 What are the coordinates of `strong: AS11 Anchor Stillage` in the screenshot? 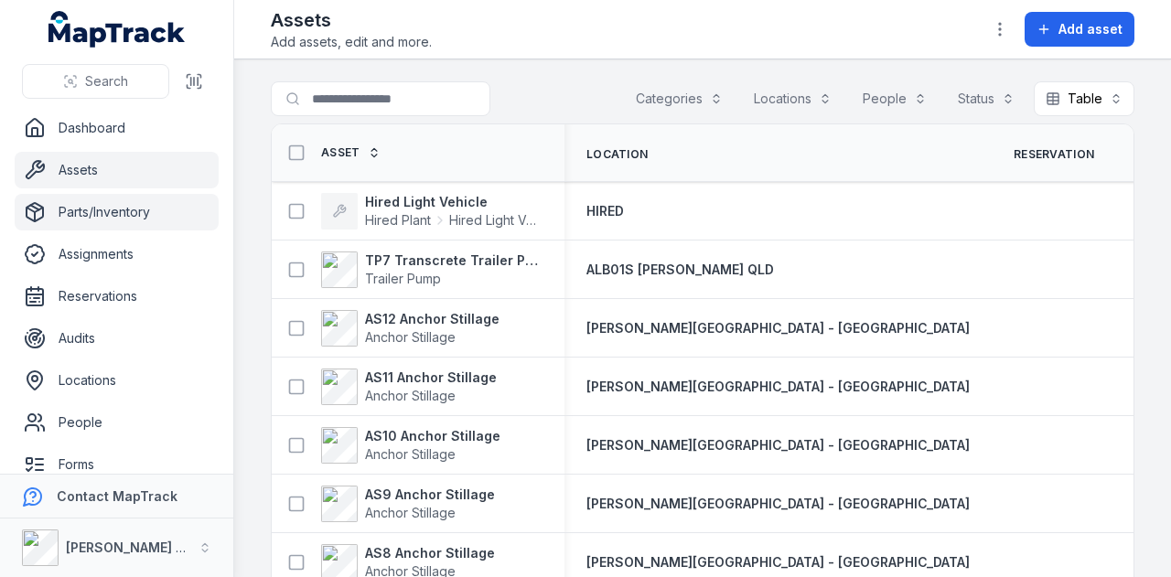 It's located at (431, 378).